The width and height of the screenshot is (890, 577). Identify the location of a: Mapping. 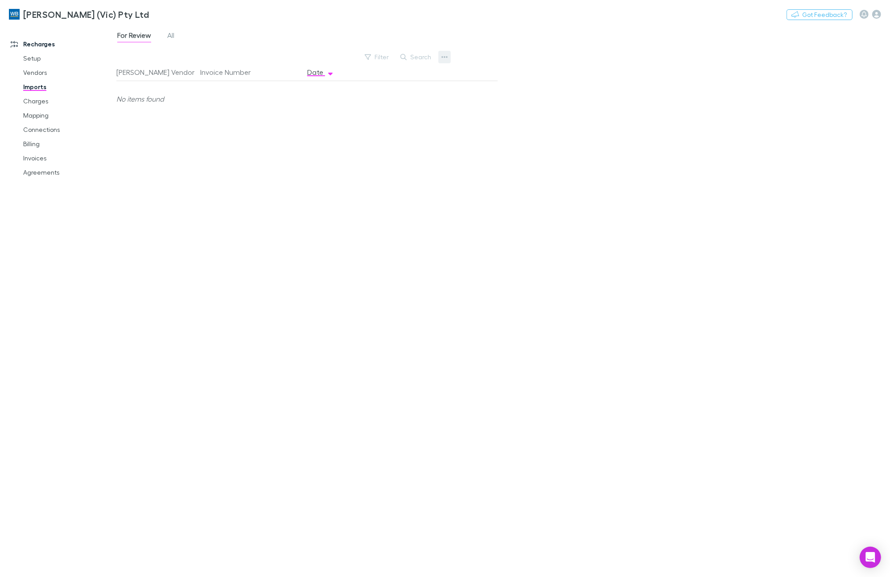
(69, 115).